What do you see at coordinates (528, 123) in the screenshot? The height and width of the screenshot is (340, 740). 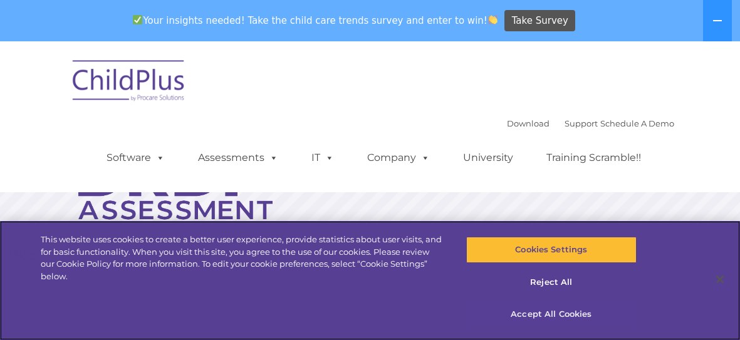 I see `a: Download` at bounding box center [528, 123].